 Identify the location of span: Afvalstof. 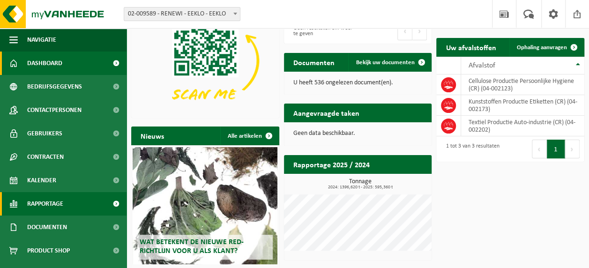
(481, 66).